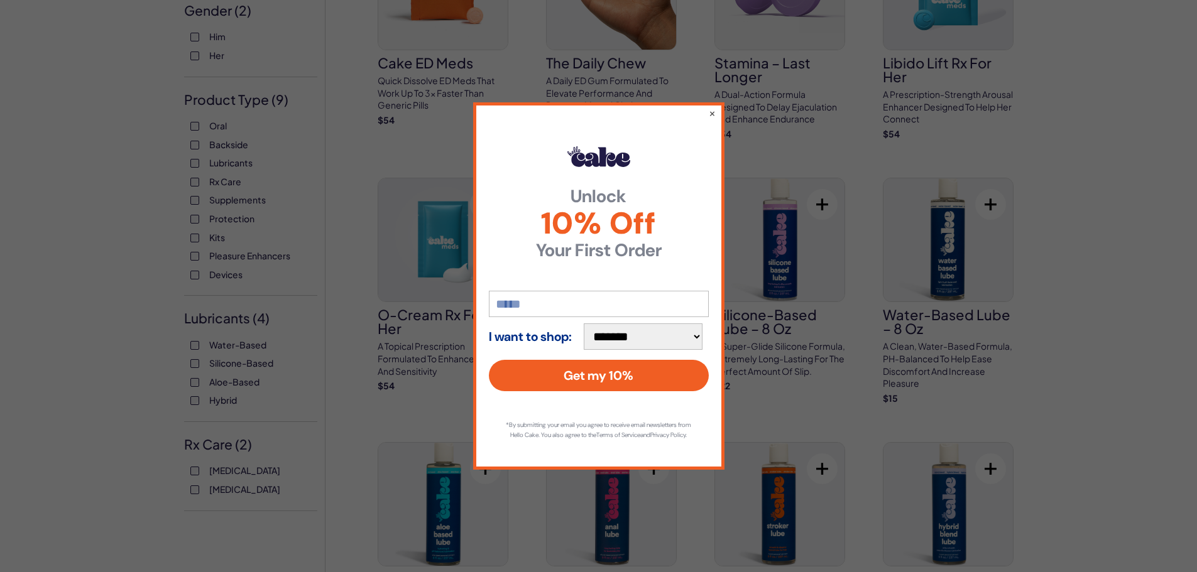 The height and width of the screenshot is (572, 1197). I want to click on strong: Unlock, so click(599, 197).